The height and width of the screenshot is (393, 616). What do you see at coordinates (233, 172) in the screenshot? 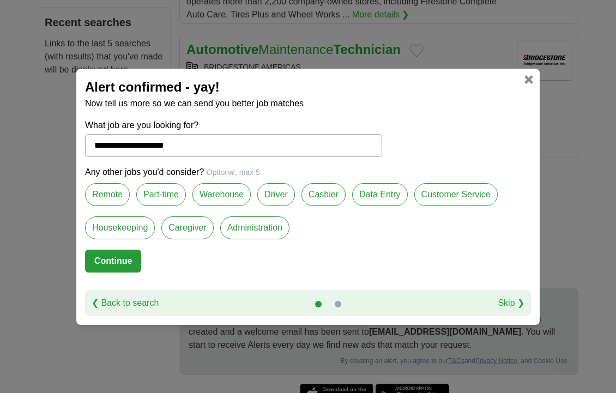
I see `span: Optional, max 5` at bounding box center [233, 172].